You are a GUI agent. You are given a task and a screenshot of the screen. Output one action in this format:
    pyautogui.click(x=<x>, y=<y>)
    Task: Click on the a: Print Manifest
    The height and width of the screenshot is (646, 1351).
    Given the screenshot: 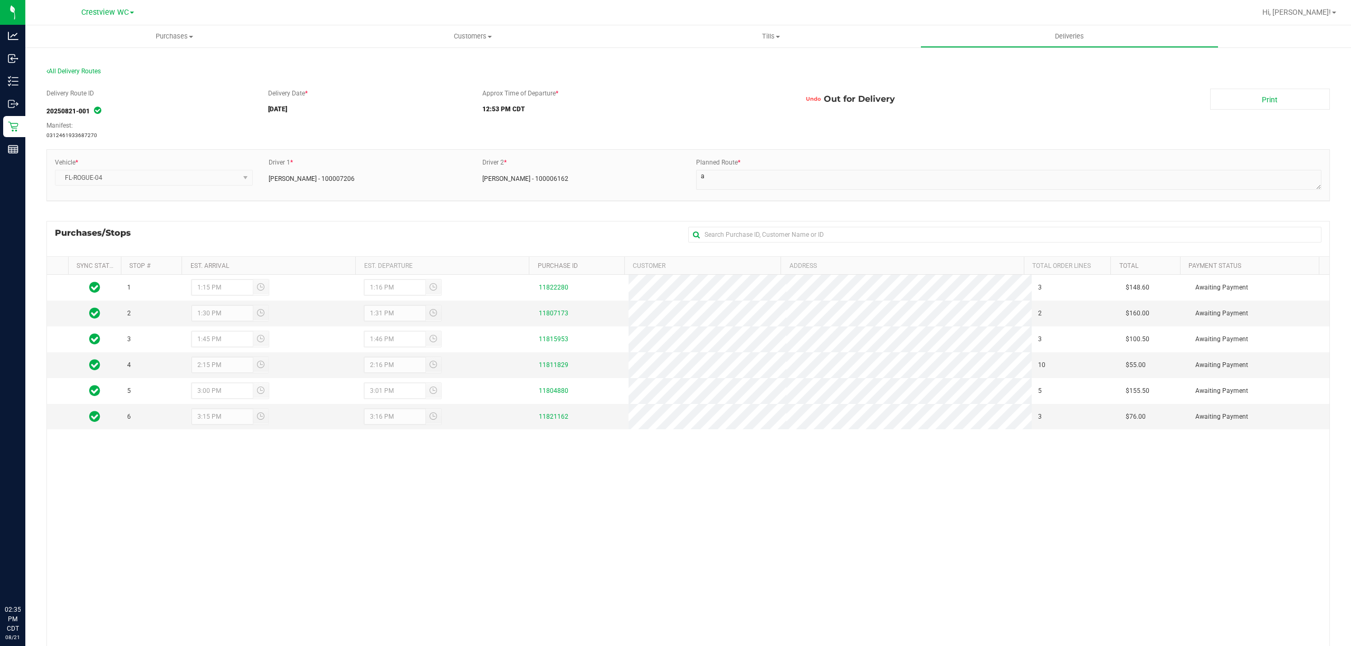 What is the action you would take?
    pyautogui.click(x=1269, y=99)
    